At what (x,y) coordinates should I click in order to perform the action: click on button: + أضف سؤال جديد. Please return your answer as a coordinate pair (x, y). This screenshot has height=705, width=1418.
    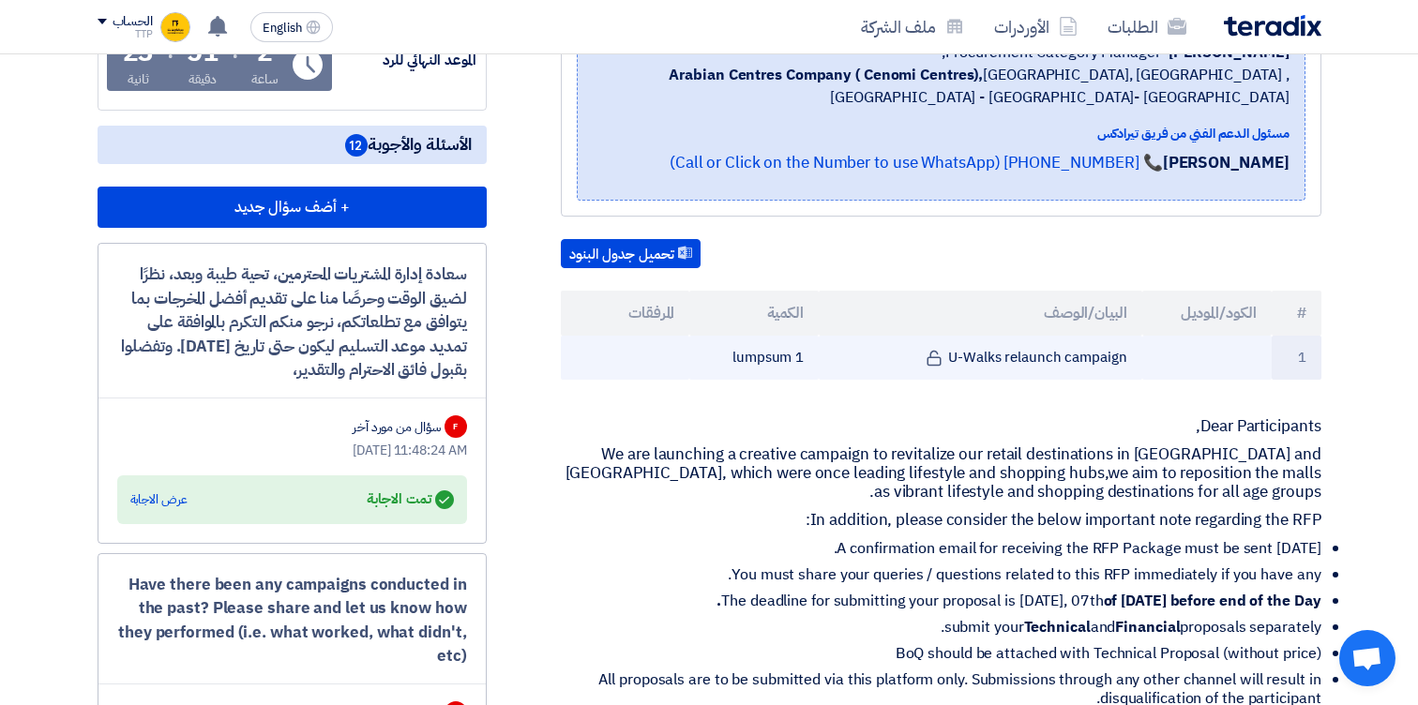
    Looking at the image, I should click on (292, 207).